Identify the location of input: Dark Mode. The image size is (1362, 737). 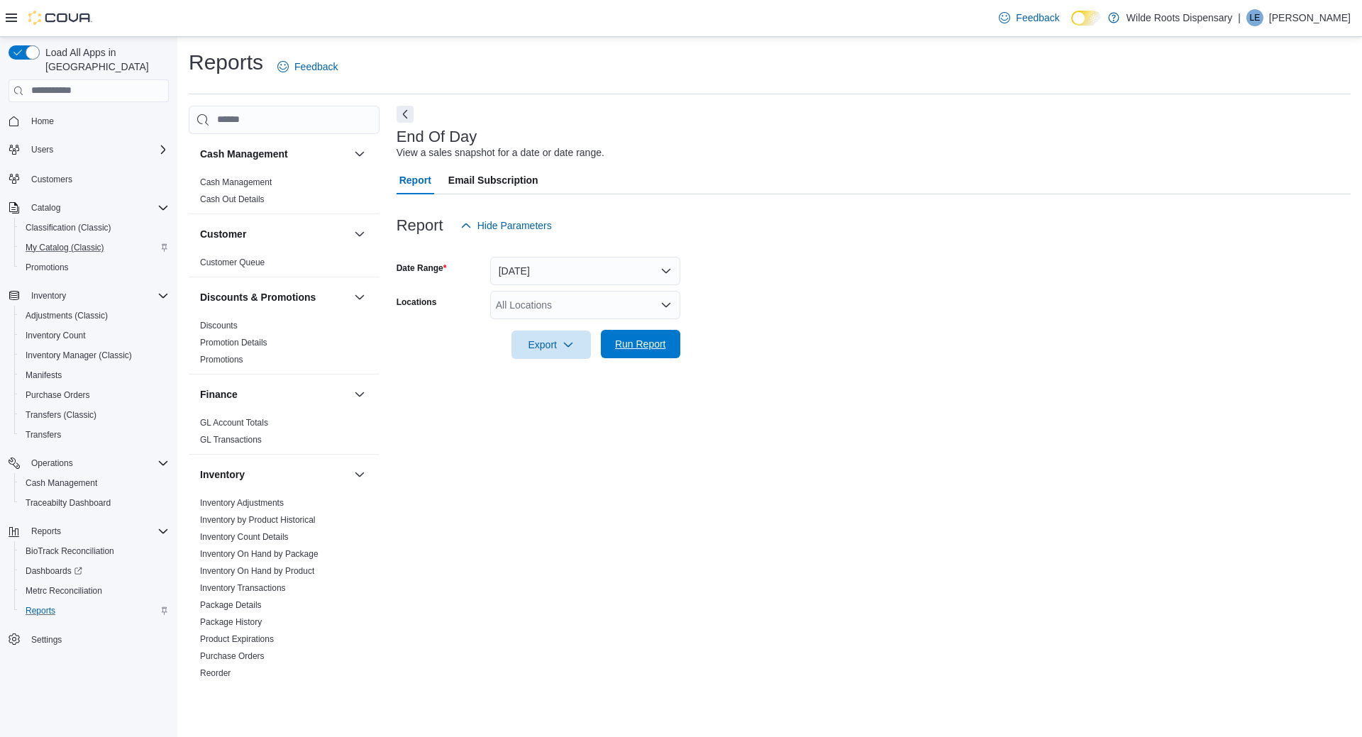
(1086, 18).